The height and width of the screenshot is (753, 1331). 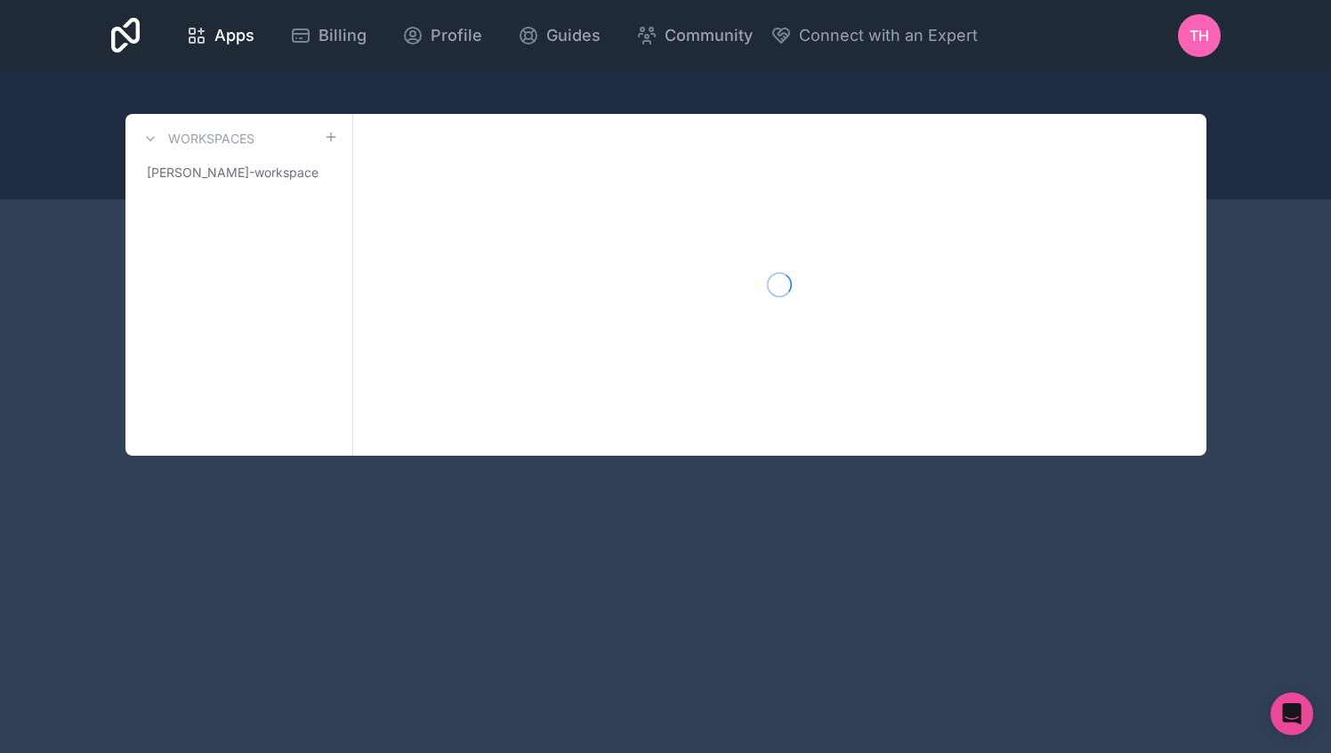 What do you see at coordinates (211, 139) in the screenshot?
I see `h3: Workspaces` at bounding box center [211, 139].